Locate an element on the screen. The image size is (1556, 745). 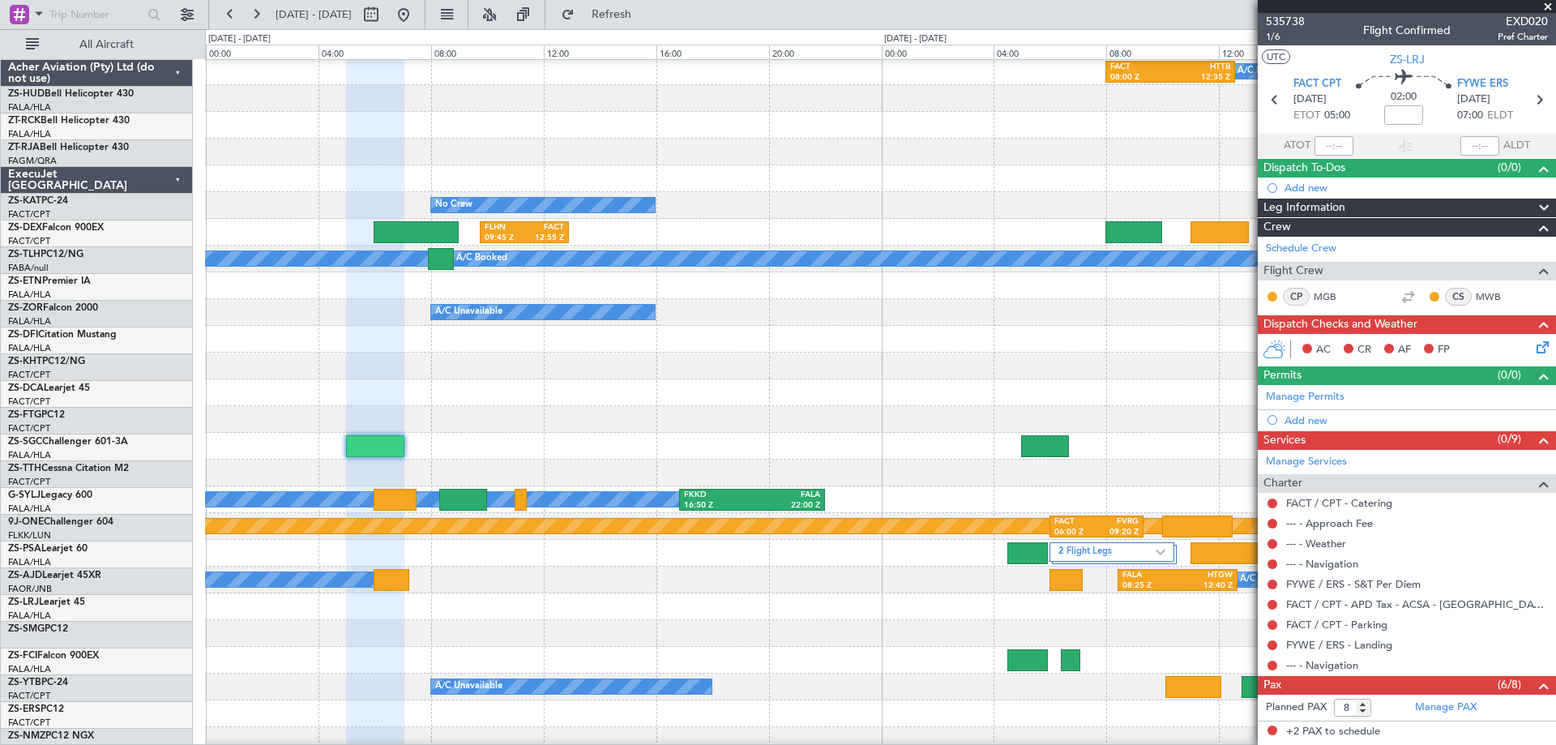
div: 04:00 is located at coordinates (374, 52).